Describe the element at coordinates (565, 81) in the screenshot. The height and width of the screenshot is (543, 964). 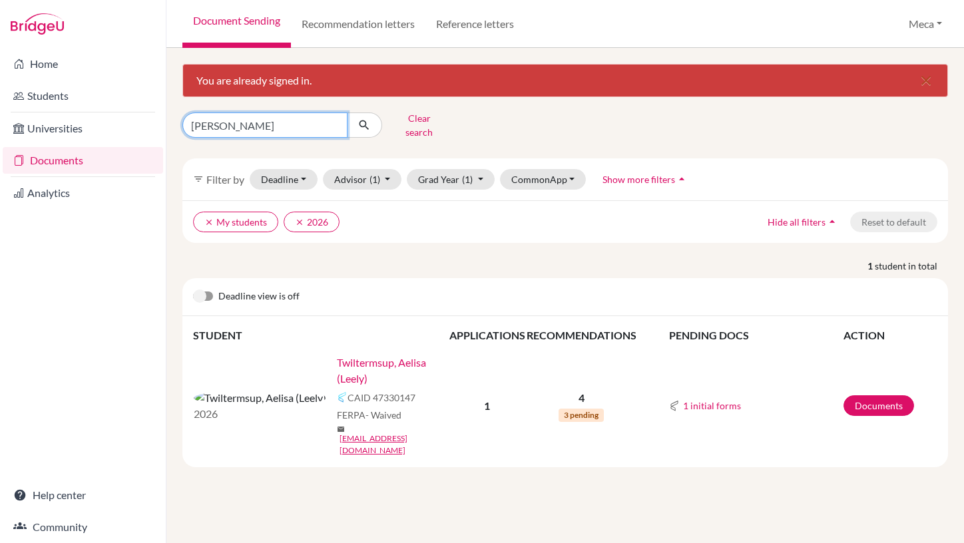
I see `div: You are already signed in.` at that location.